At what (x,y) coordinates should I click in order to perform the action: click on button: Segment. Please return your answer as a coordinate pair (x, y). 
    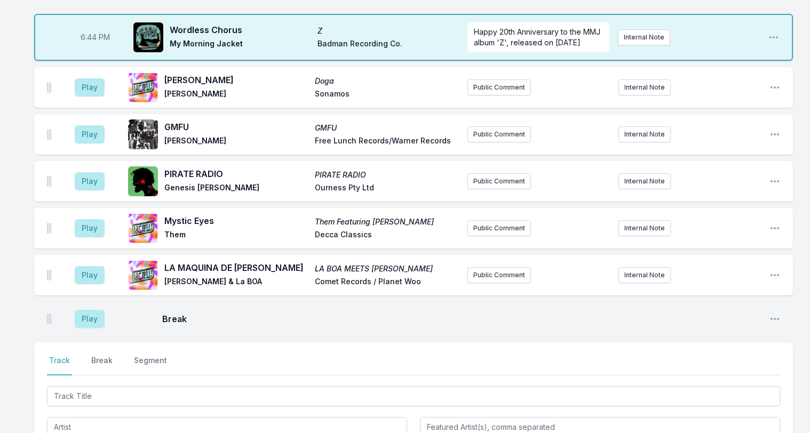
    Looking at the image, I should click on (150, 366).